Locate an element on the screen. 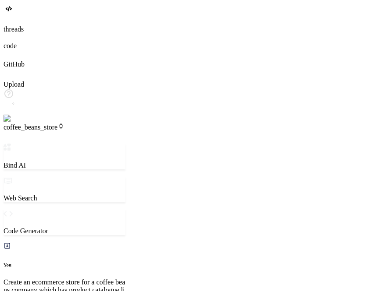  label: code is located at coordinates (10, 46).